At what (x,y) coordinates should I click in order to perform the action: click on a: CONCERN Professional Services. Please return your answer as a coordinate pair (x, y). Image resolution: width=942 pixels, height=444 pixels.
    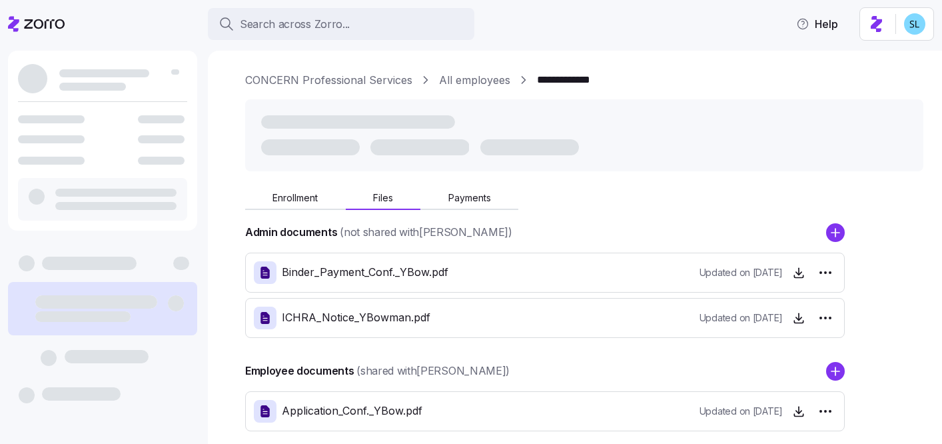
    Looking at the image, I should click on (328, 80).